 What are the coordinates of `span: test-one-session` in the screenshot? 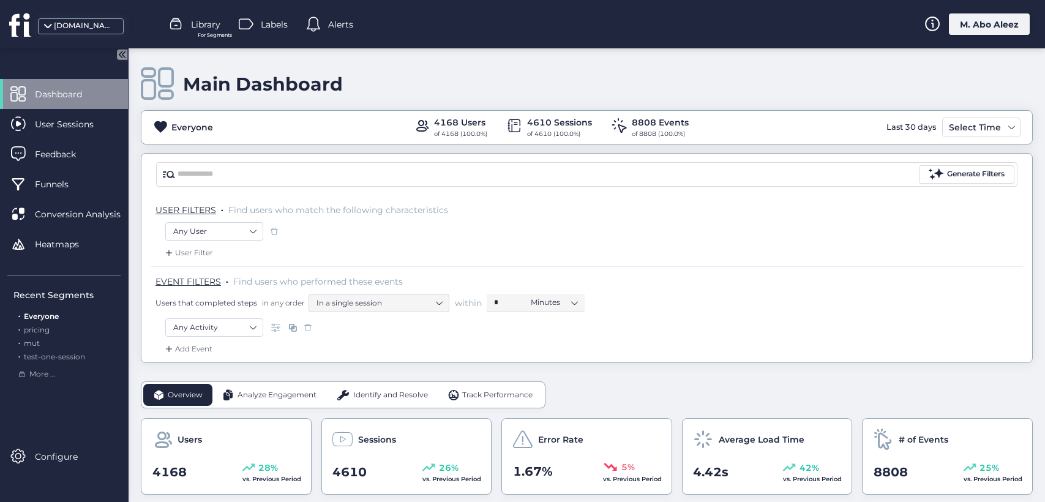 It's located at (54, 356).